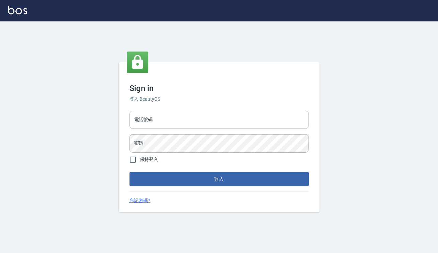  What do you see at coordinates (17, 10) in the screenshot?
I see `img: Logo` at bounding box center [17, 10].